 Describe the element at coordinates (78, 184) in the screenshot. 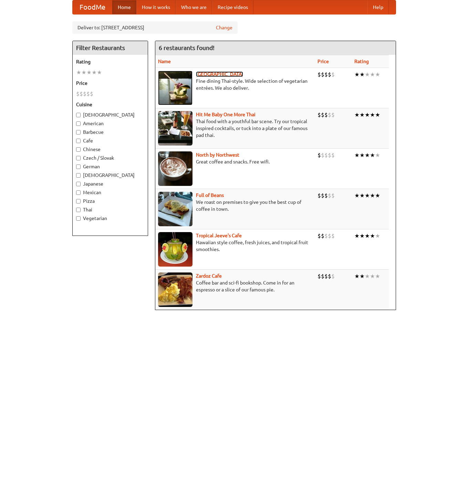

I see `input: Japanese` at that location.